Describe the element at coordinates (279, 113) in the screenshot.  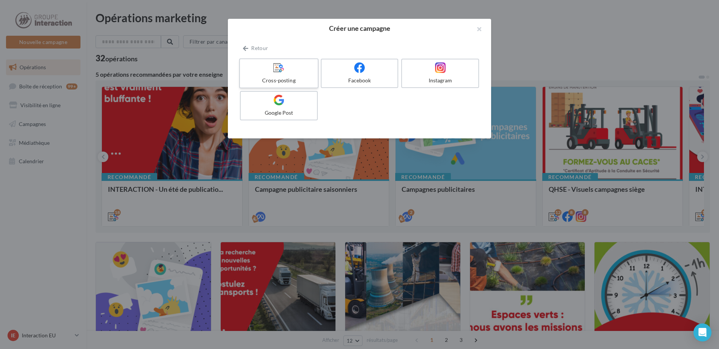
I see `div: Google Post` at that location.